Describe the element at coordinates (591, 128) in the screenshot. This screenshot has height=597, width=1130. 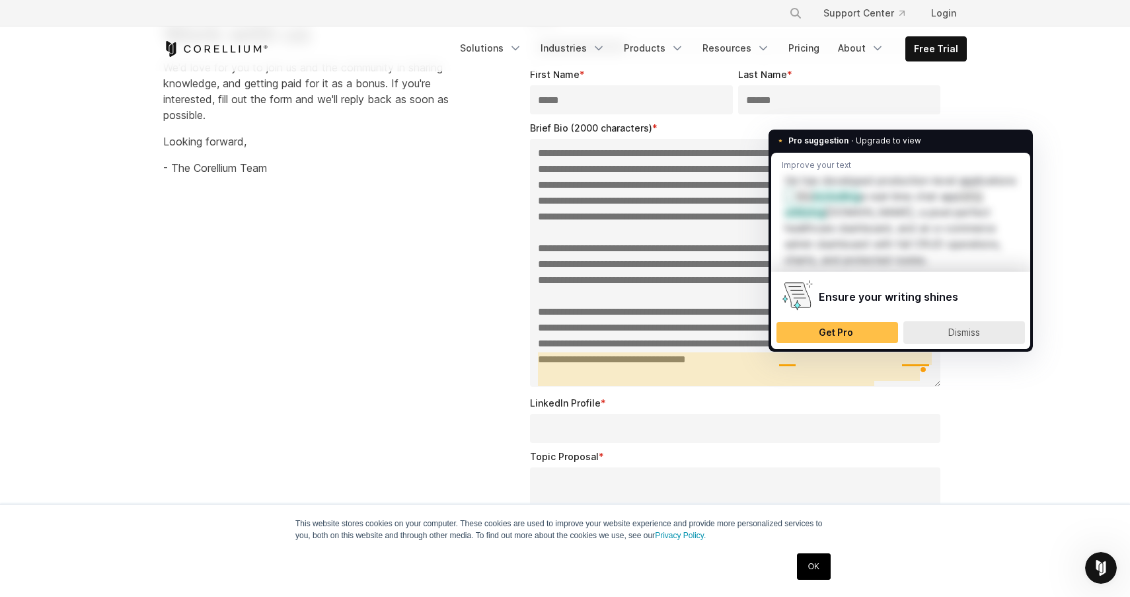
I see `span: Brief Bio (2000 characters)` at that location.